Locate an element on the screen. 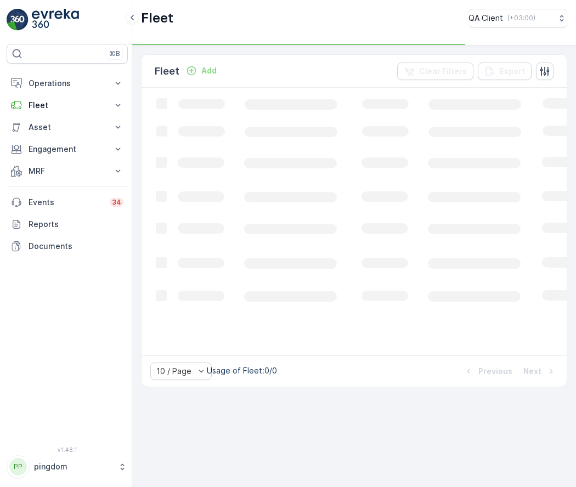 The image size is (576, 487). p: Add is located at coordinates (209, 71).